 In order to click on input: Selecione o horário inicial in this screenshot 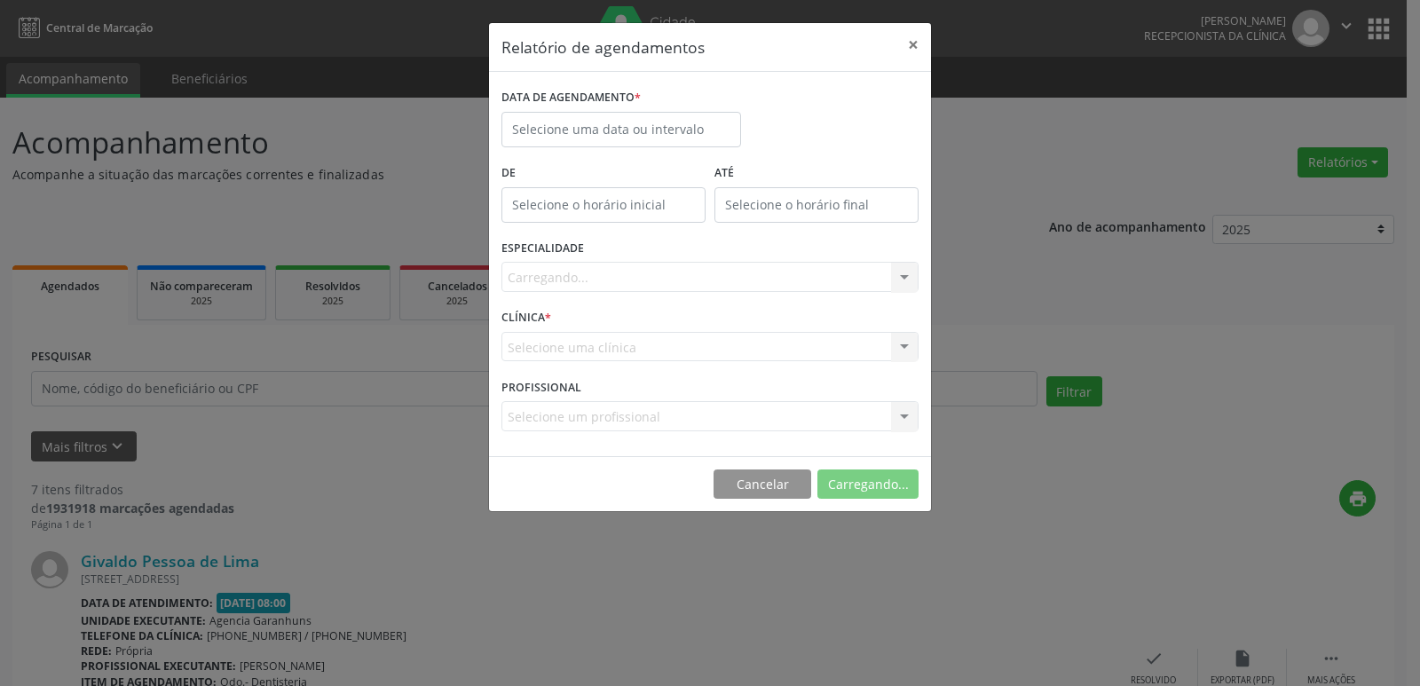, I will do `click(604, 205)`.